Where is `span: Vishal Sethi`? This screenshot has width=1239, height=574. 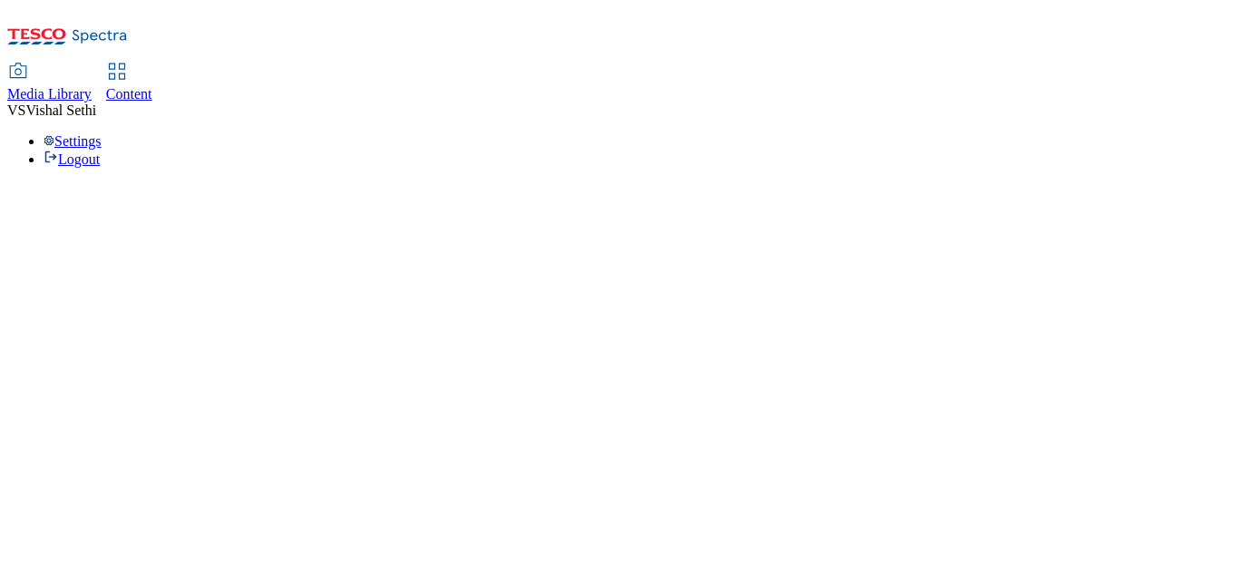 span: Vishal Sethi is located at coordinates (61, 110).